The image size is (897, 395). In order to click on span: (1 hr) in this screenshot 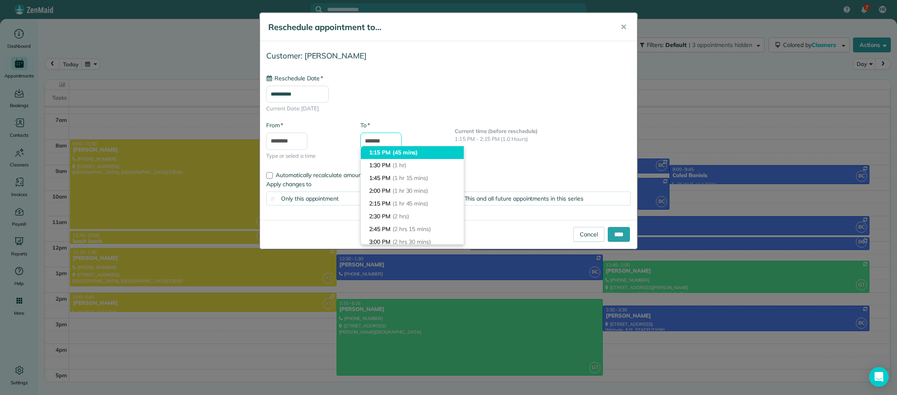, I will do `click(399, 165)`.